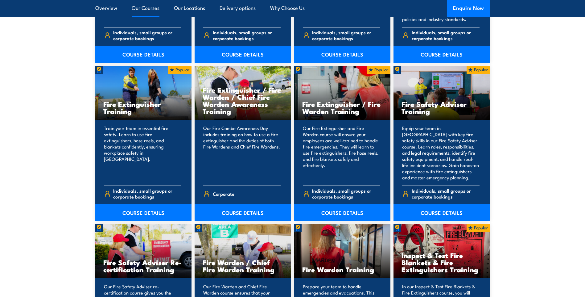 This screenshot has height=297, width=585. What do you see at coordinates (143, 153) in the screenshot?
I see `p: Train your team in essential fire safety. Learn to use fire extinguishers, hose reels, and blanke...` at bounding box center [143, 153].